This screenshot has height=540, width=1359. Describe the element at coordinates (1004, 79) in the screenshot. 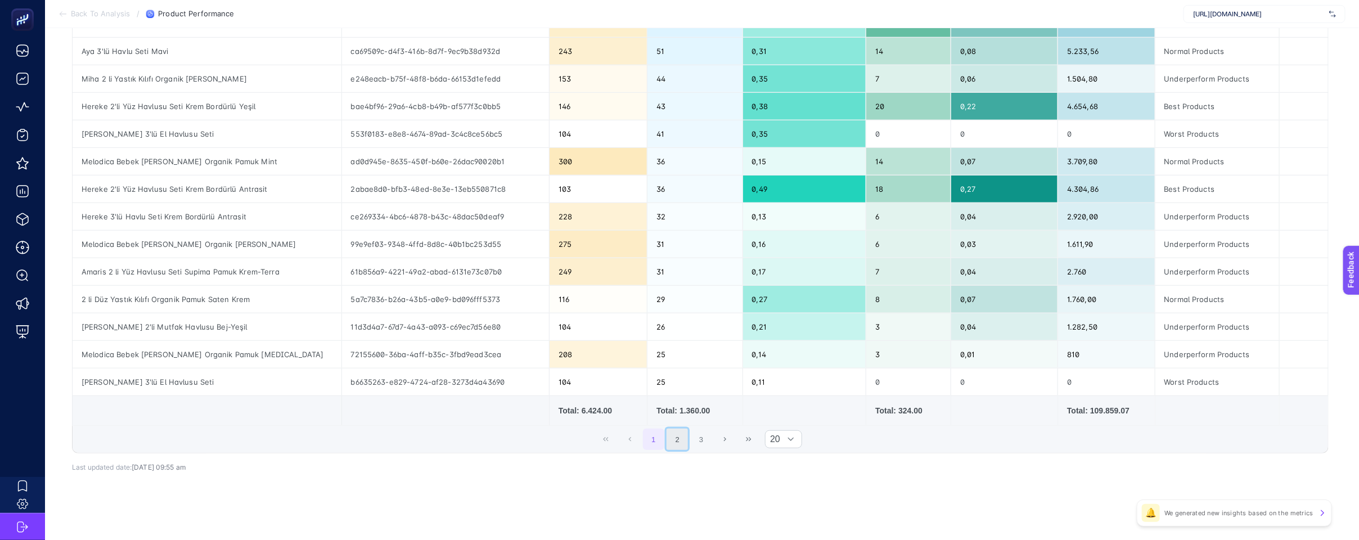

I see `div: 0,06` at that location.